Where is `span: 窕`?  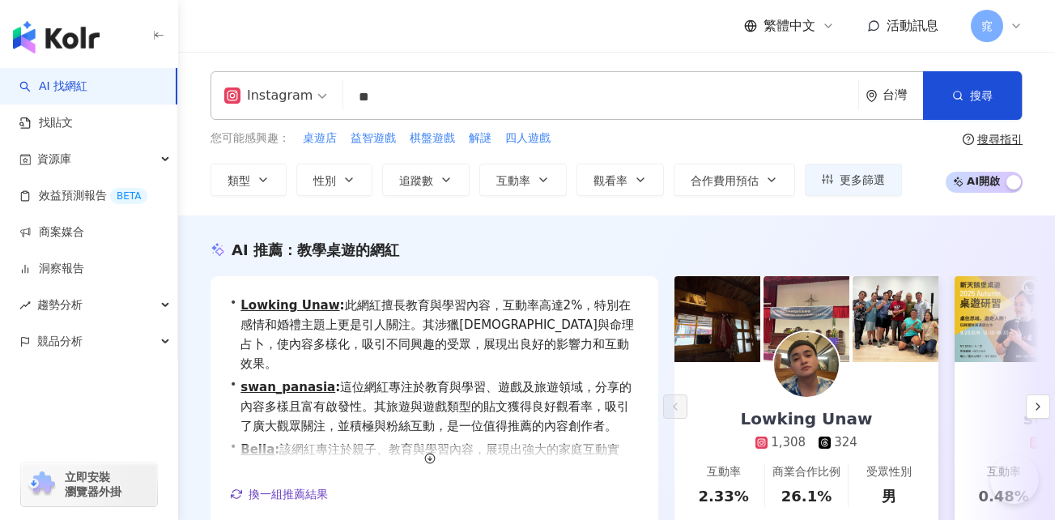 span: 窕 is located at coordinates (987, 26).